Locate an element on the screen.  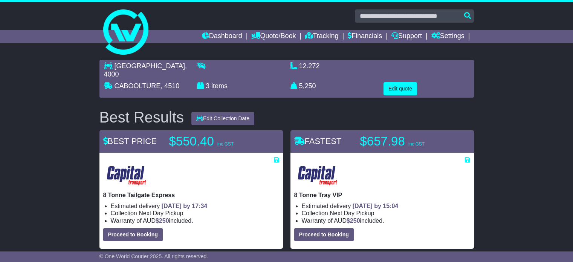
p: 8 Tonne Tailgate Express is located at coordinates (191, 195).